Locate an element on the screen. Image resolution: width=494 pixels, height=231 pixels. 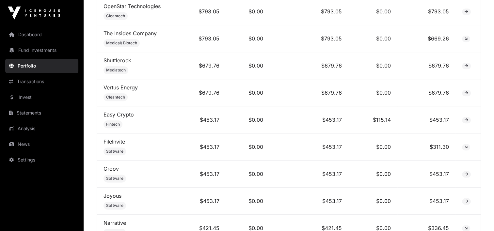
a: Fund Investments is located at coordinates (42, 50).